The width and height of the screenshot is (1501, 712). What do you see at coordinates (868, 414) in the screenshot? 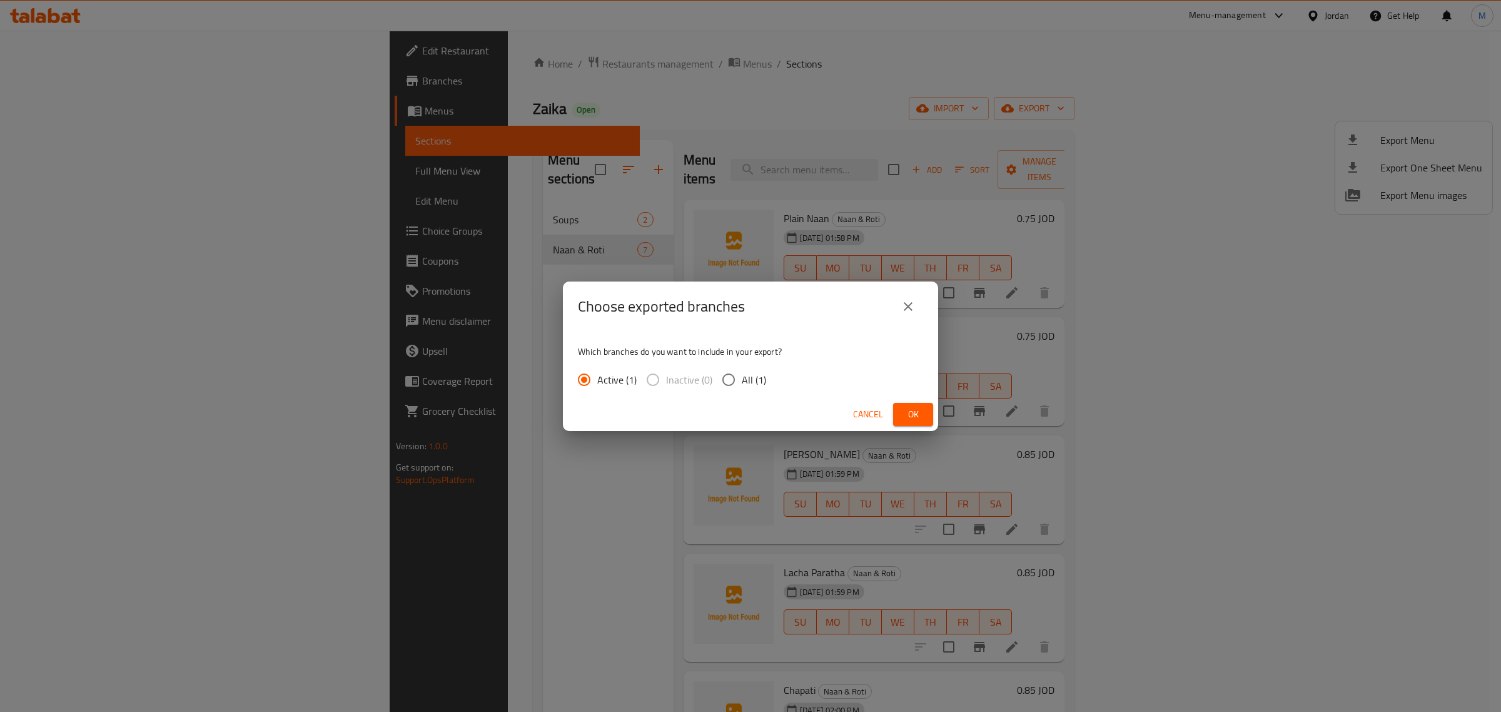
I see `button: Cancel` at bounding box center [868, 414].